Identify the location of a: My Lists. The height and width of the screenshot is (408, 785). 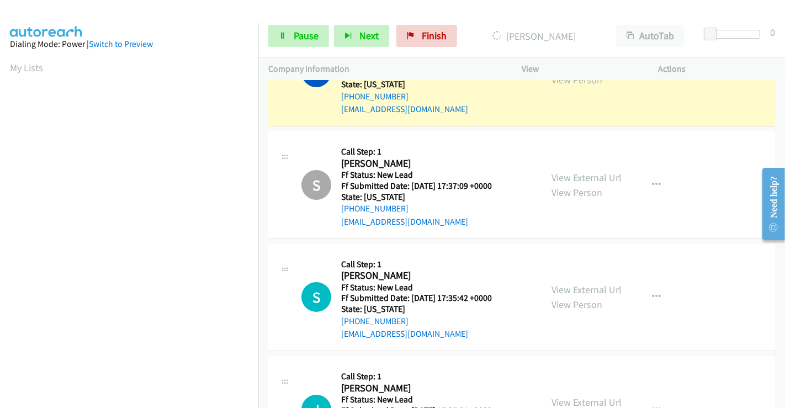
(27, 67).